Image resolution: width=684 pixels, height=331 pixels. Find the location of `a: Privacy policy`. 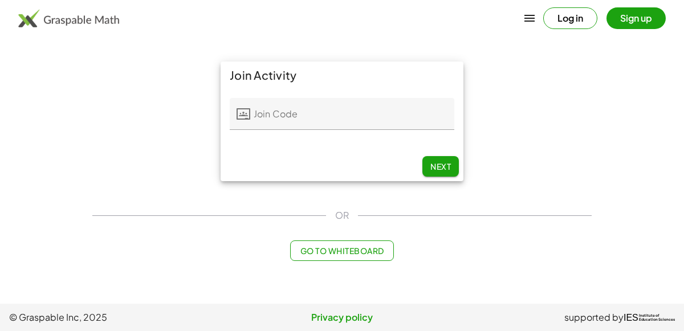

a: Privacy policy is located at coordinates (341, 317).